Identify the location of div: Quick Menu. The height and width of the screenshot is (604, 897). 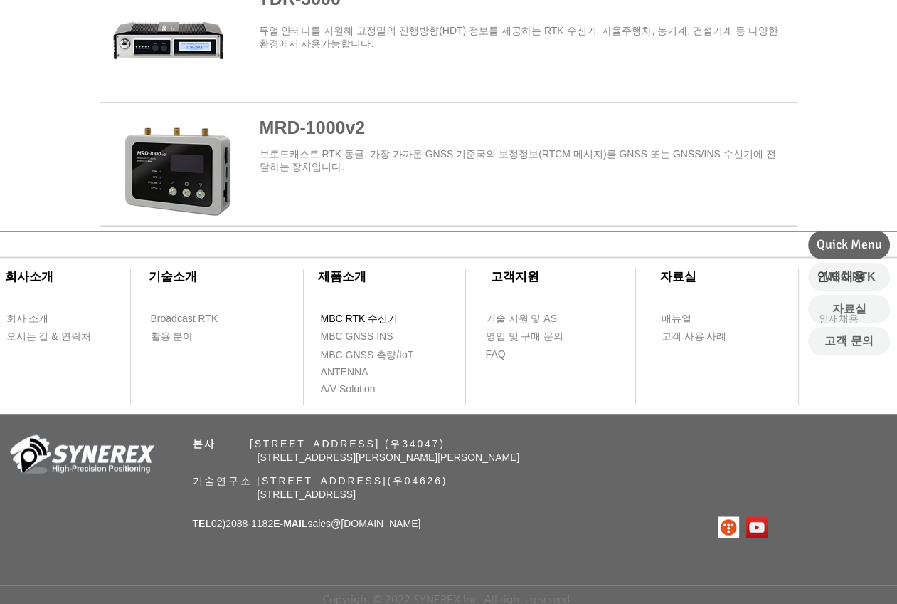
(849, 245).